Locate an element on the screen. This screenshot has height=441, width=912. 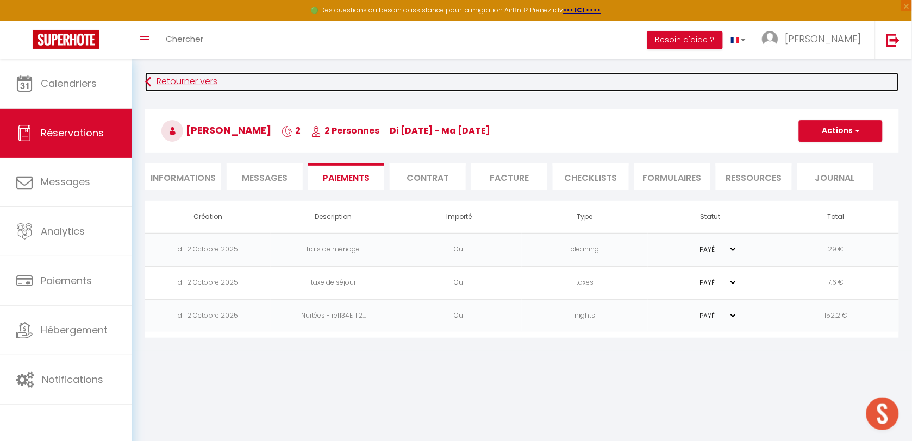
li: FORMULAIRES is located at coordinates (672, 177).